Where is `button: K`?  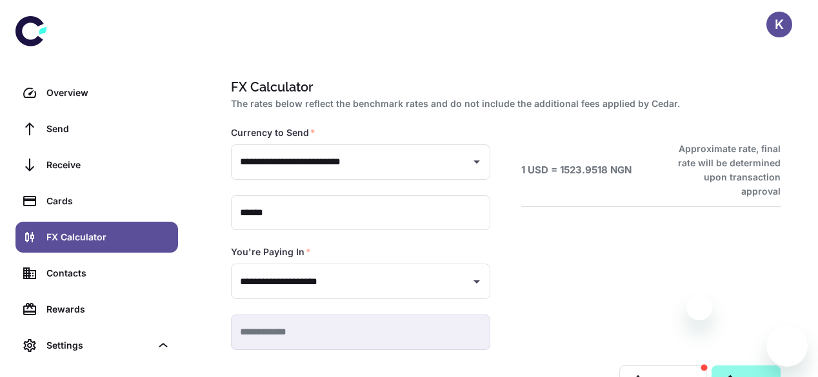 button: K is located at coordinates (780, 25).